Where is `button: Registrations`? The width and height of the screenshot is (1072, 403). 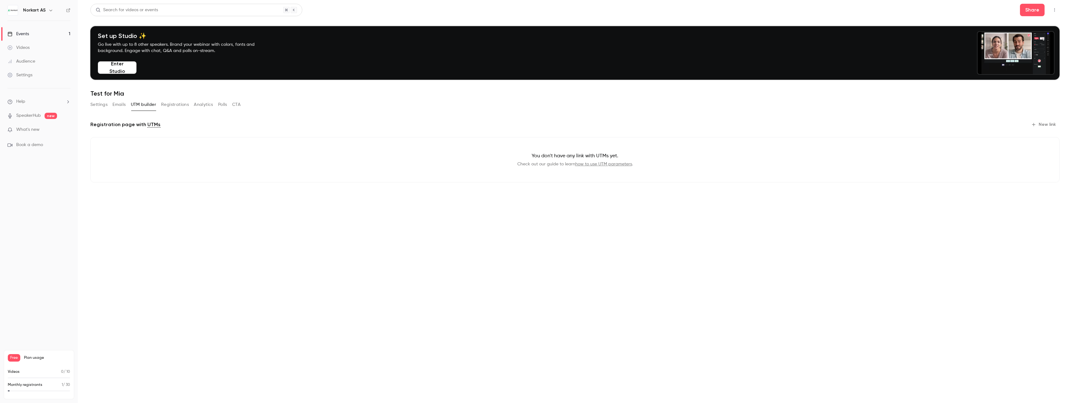 button: Registrations is located at coordinates (175, 105).